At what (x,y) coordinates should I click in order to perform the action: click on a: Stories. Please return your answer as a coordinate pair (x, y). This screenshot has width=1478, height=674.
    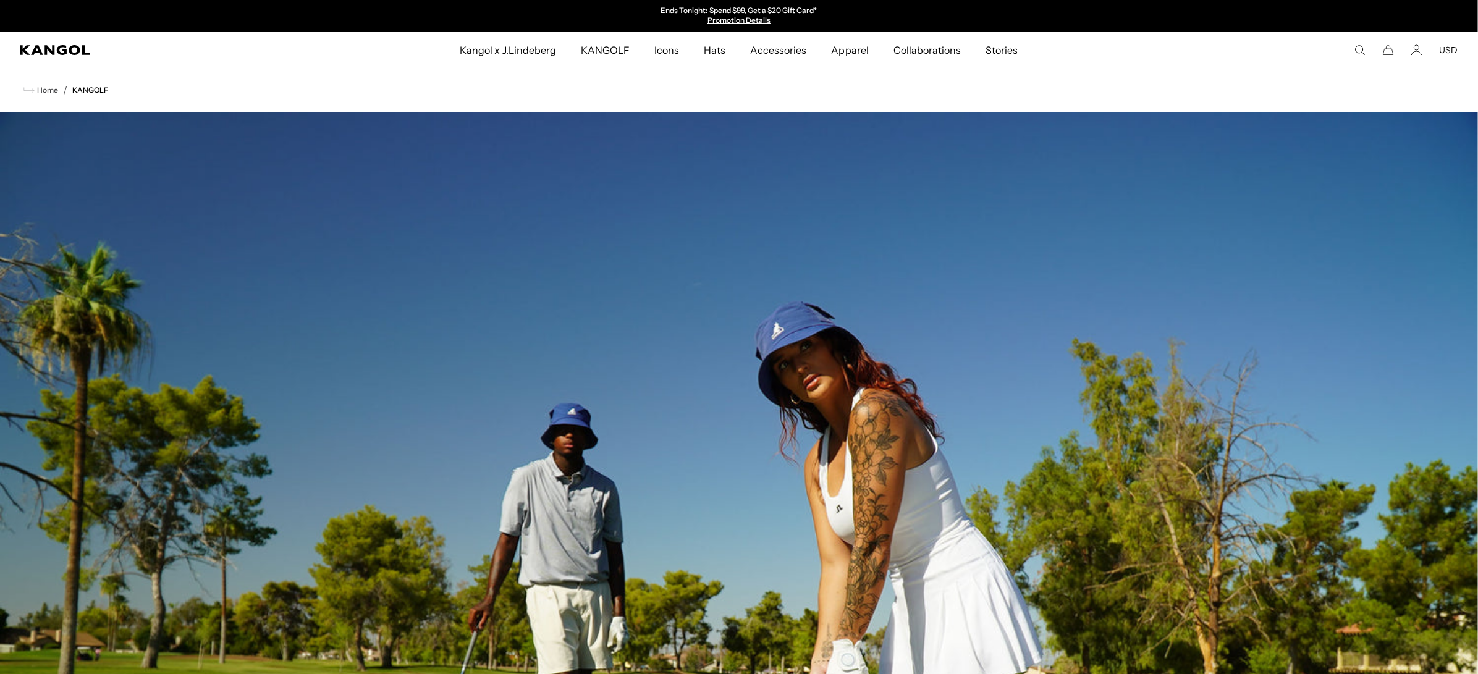
    Looking at the image, I should click on (1001, 50).